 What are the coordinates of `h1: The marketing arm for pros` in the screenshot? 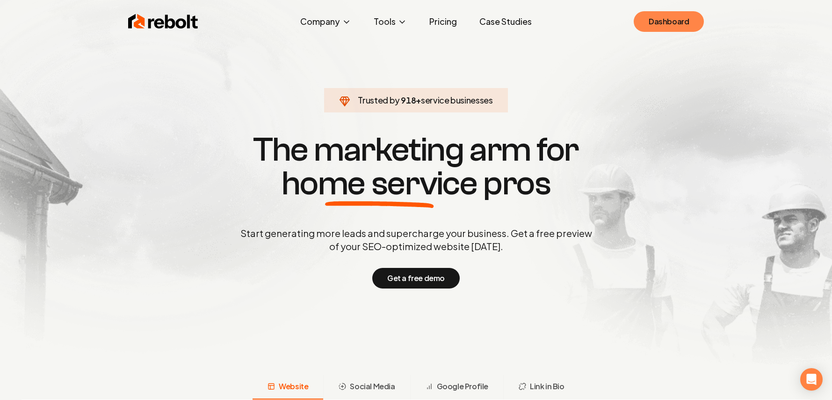 It's located at (416, 167).